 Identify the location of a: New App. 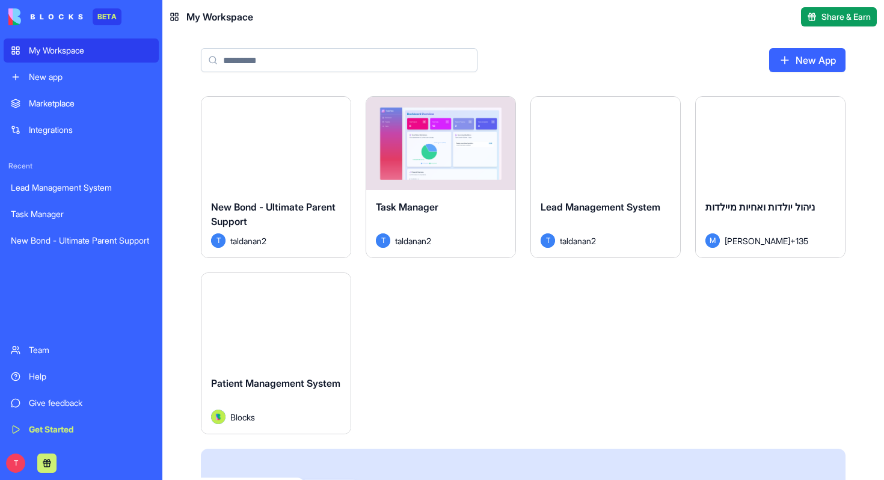
(807, 60).